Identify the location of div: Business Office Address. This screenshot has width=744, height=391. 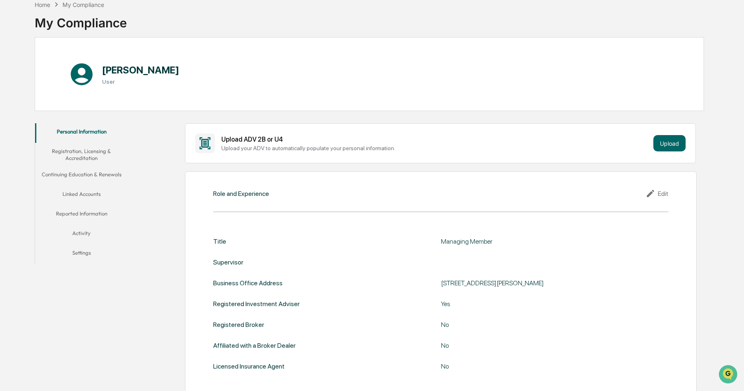
(248, 283).